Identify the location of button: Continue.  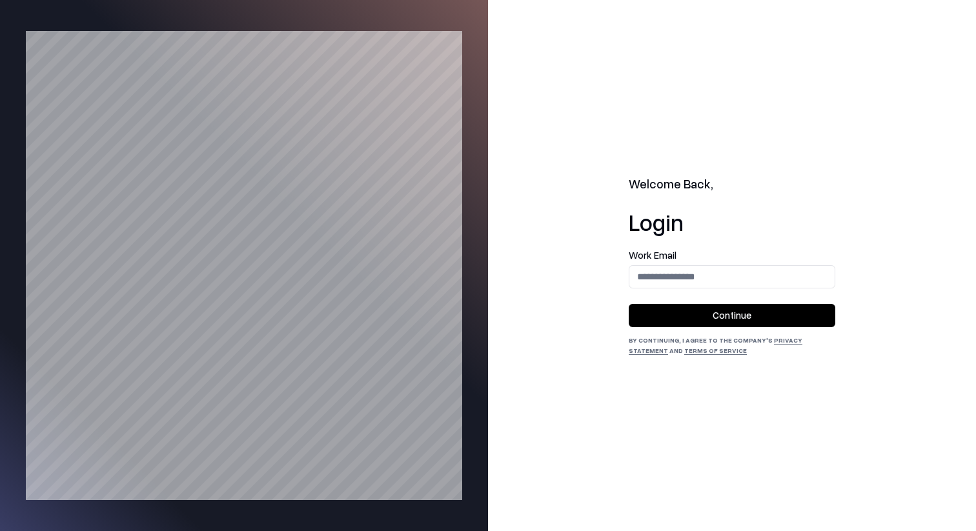
(732, 316).